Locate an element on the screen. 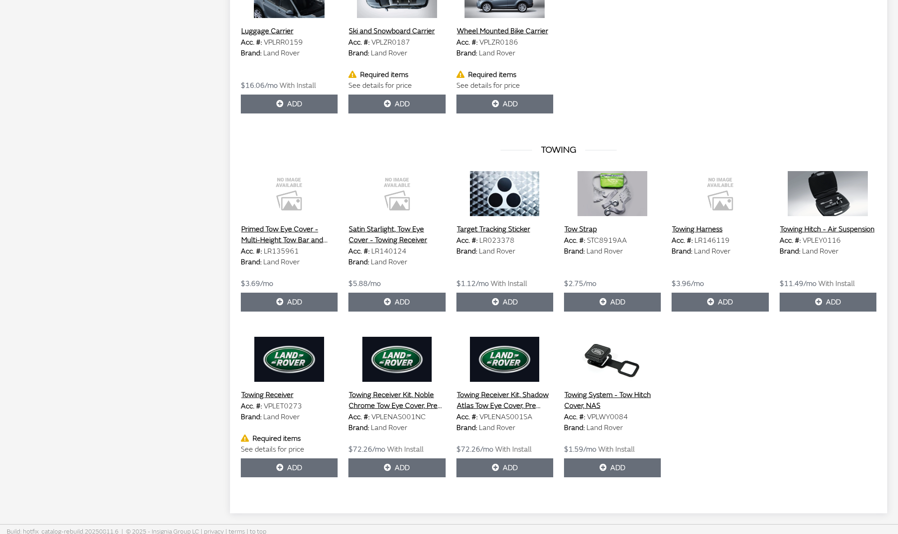 The height and width of the screenshot is (534, 898). img: Image for Tow Strap is located at coordinates (612, 194).